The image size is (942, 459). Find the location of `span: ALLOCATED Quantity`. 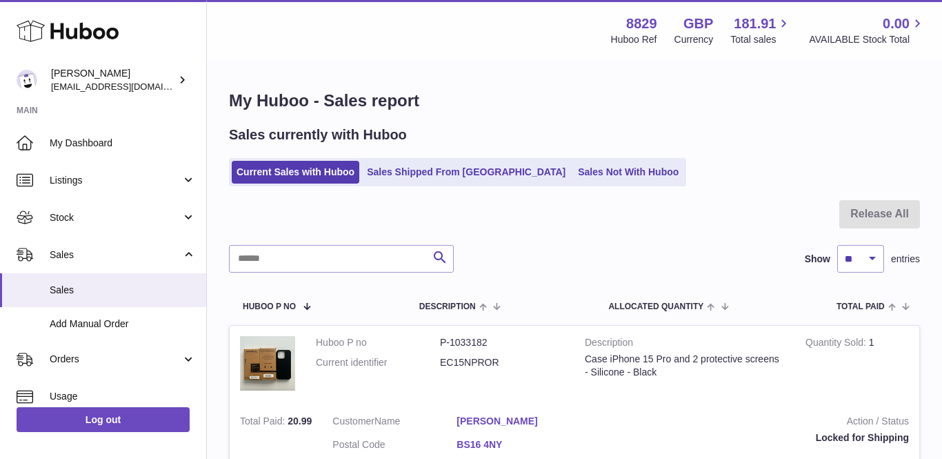

span: ALLOCATED Quantity is located at coordinates (656, 306).